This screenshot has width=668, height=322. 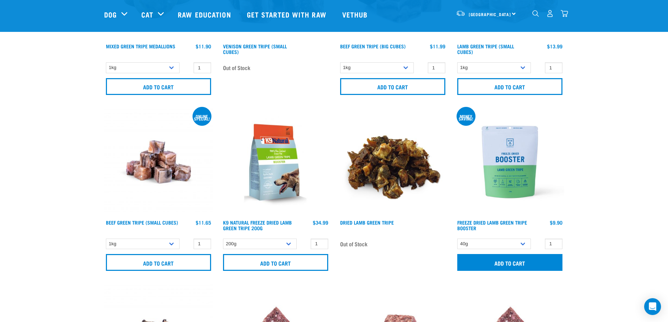 I want to click on img: van-moving.png, so click(x=460, y=13).